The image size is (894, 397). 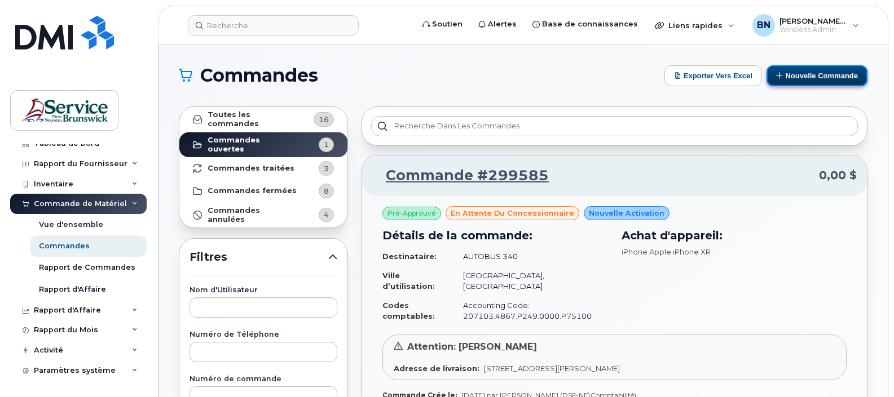 What do you see at coordinates (412, 214) in the screenshot?
I see `span: Pré-Approuvé` at bounding box center [412, 214].